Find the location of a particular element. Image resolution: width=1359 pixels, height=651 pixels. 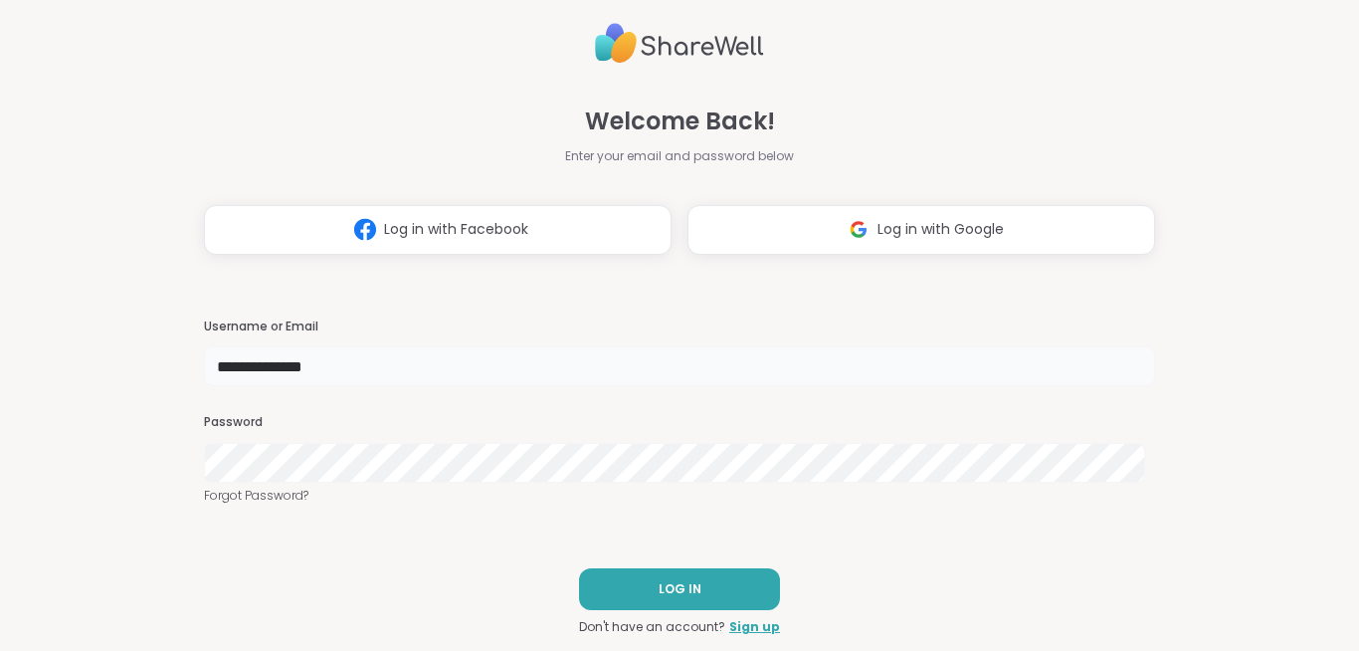

span: Log in with Facebook is located at coordinates (456, 229).